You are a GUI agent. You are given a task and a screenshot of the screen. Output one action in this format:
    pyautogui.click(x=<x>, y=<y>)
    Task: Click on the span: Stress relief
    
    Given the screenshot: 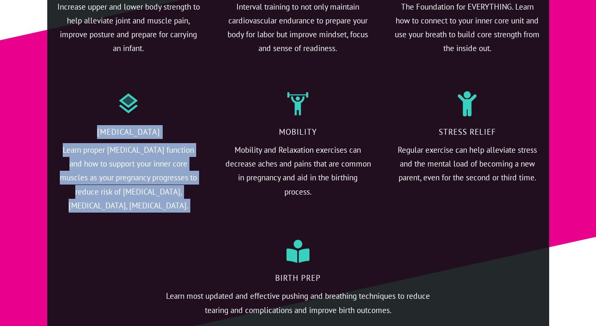 What is the action you would take?
    pyautogui.click(x=467, y=132)
    